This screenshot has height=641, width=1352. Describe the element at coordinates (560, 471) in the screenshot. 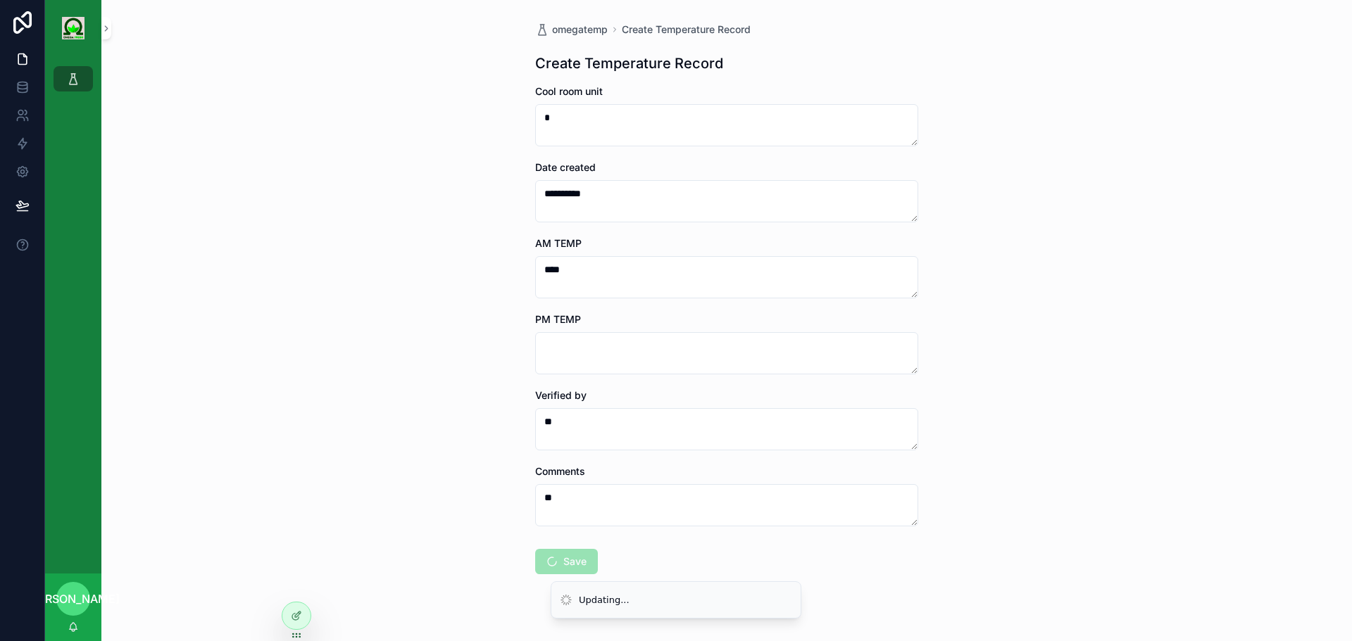

I see `span: Comments` at that location.